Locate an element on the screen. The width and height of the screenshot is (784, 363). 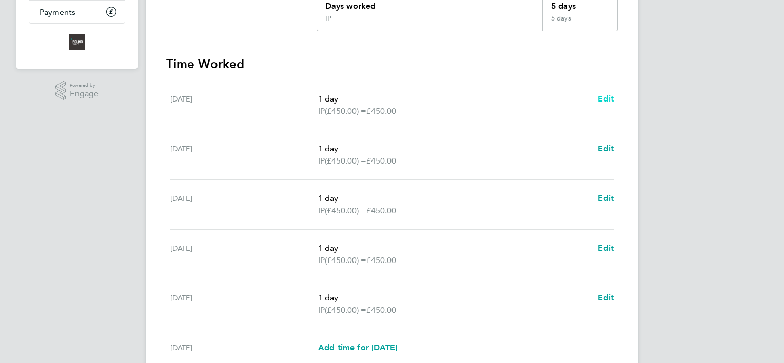
h3: Time Worked is located at coordinates (392, 64).